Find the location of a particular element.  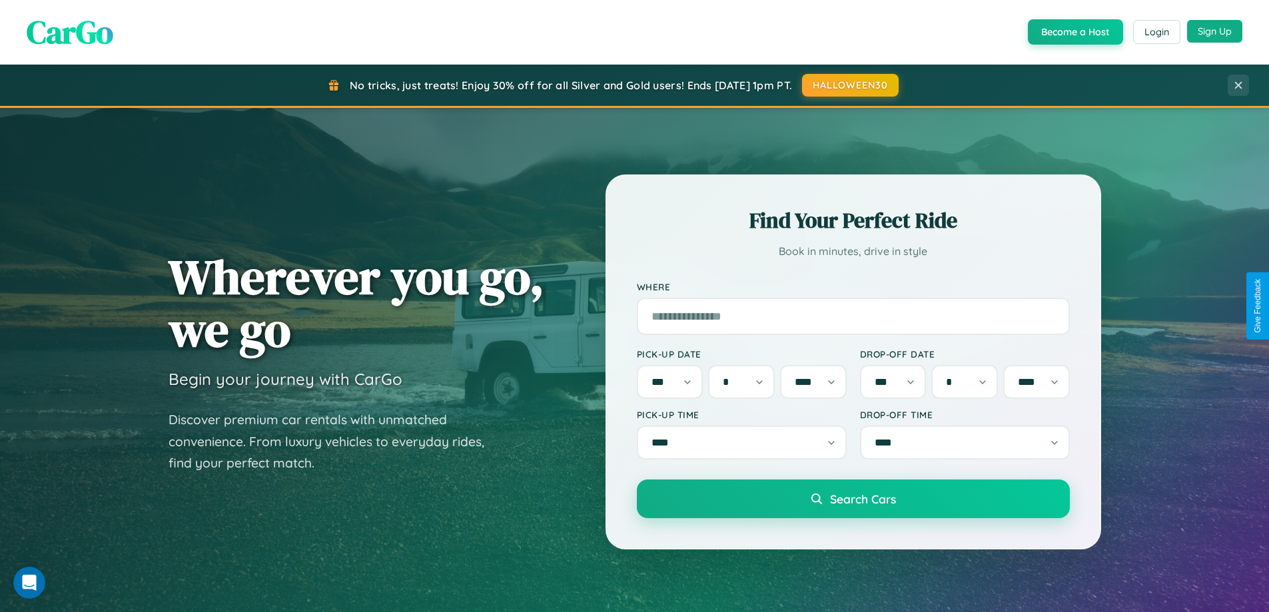

h1: Wherever you go, we go is located at coordinates (356, 303).